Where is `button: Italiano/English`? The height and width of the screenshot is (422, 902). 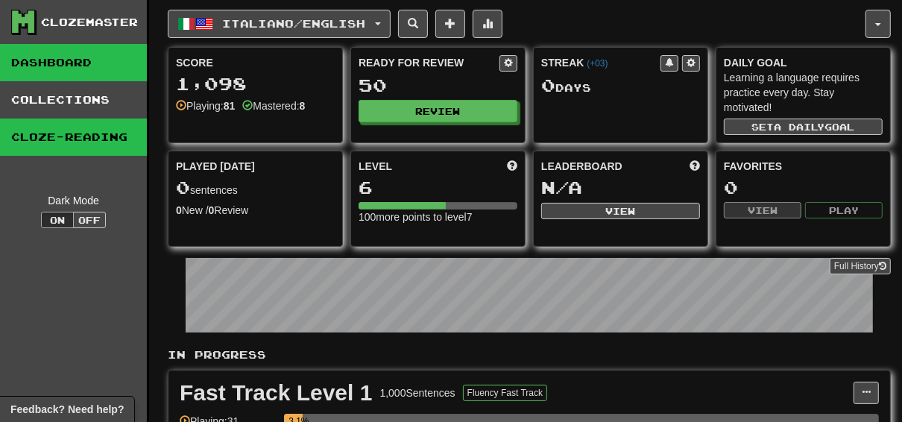 button: Italiano/English is located at coordinates (279, 24).